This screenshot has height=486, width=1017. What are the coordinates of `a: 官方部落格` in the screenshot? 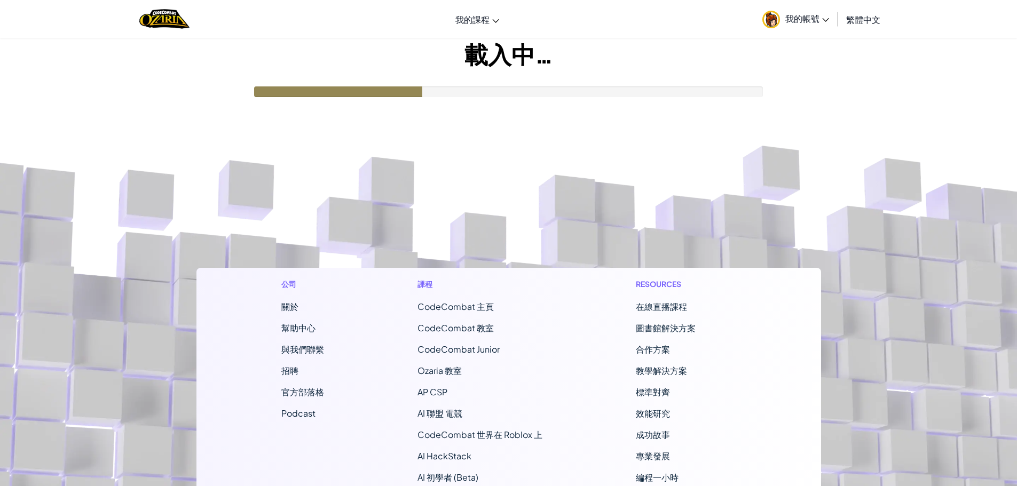 It's located at (303, 392).